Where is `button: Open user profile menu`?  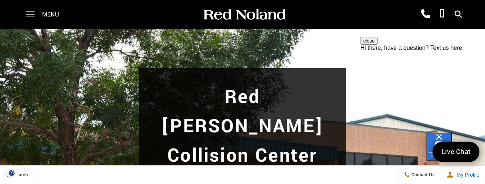
button: Open user profile menu is located at coordinates (463, 175).